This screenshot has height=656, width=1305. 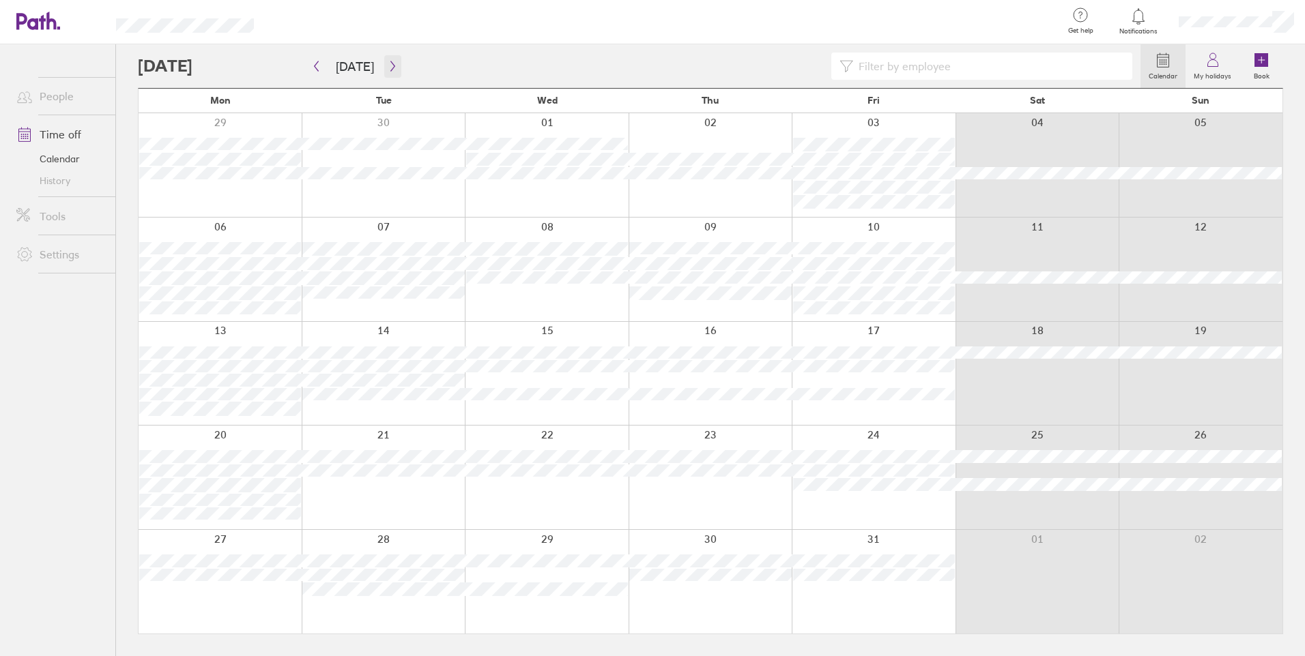 What do you see at coordinates (1163, 74) in the screenshot?
I see `label: Calendar` at bounding box center [1163, 74].